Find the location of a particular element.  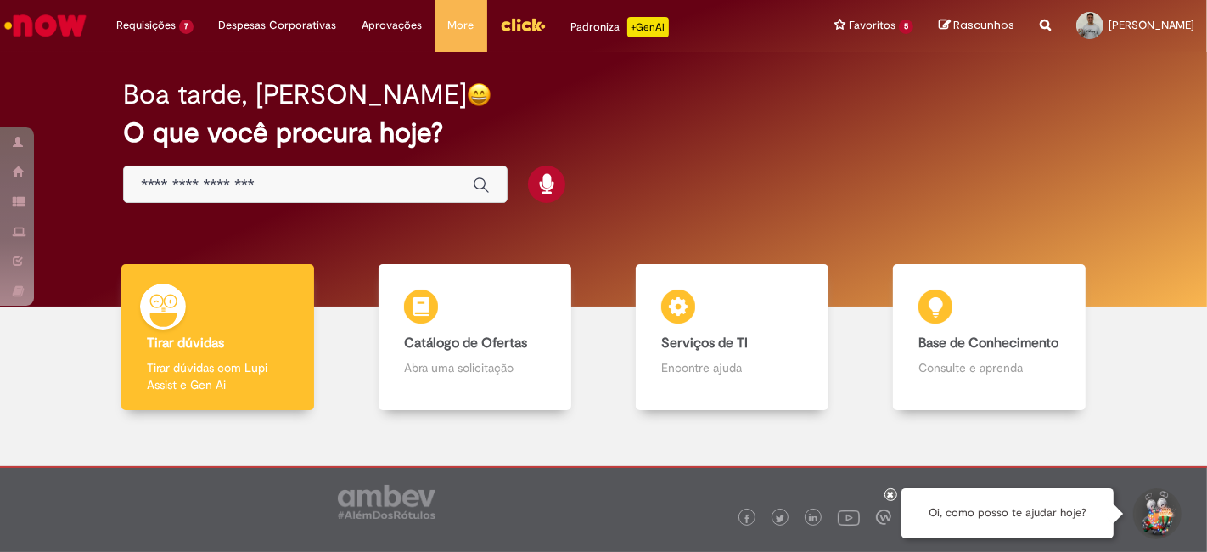

span: More is located at coordinates (461, 25).